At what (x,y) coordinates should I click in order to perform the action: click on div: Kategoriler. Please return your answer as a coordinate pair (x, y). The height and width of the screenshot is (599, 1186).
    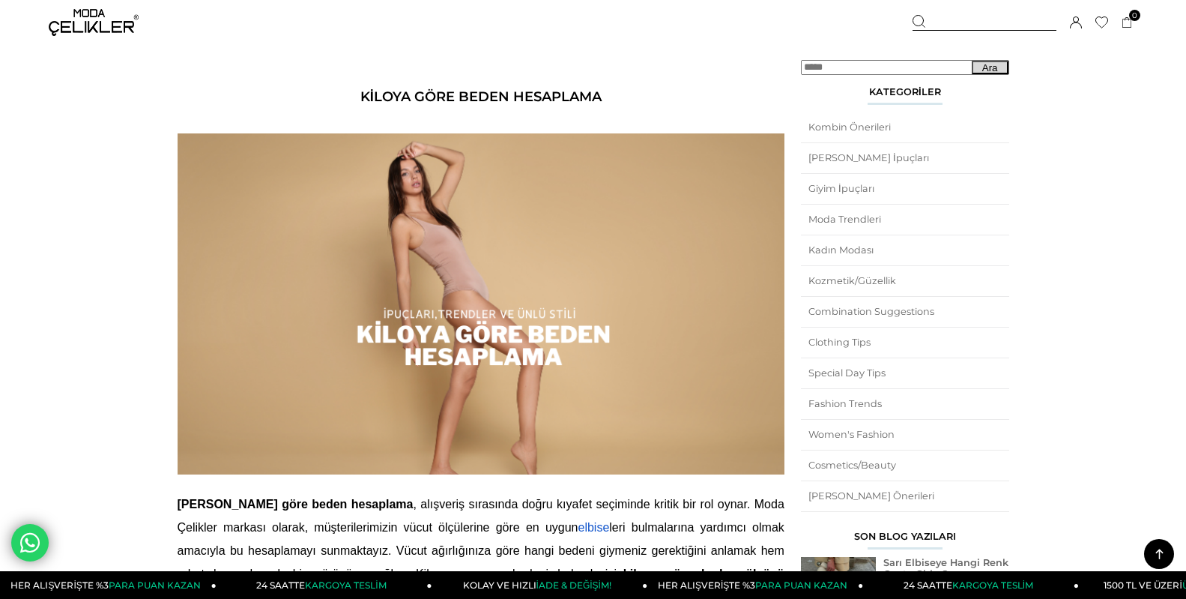
    Looking at the image, I should click on (905, 95).